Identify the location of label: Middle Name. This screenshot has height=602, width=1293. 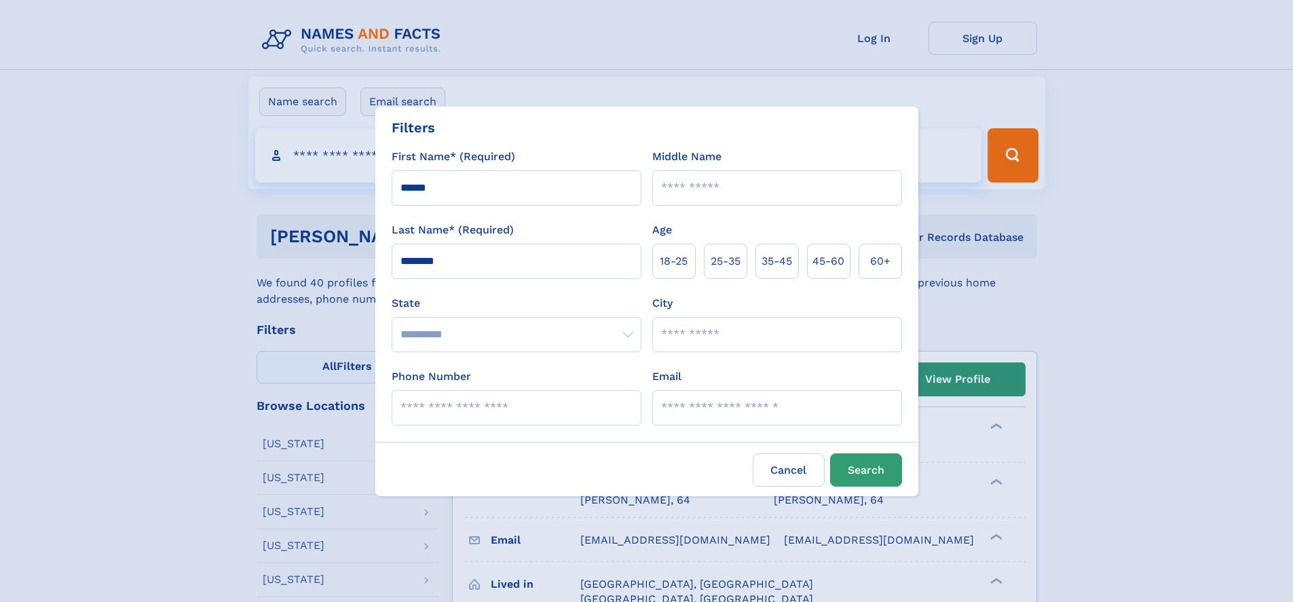
(687, 157).